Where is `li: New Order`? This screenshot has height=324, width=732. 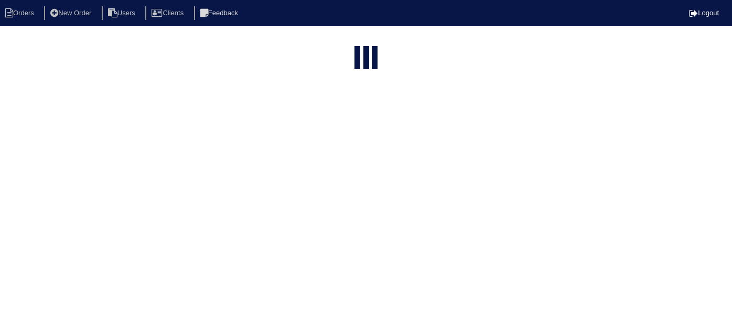
li: New Order is located at coordinates (72, 13).